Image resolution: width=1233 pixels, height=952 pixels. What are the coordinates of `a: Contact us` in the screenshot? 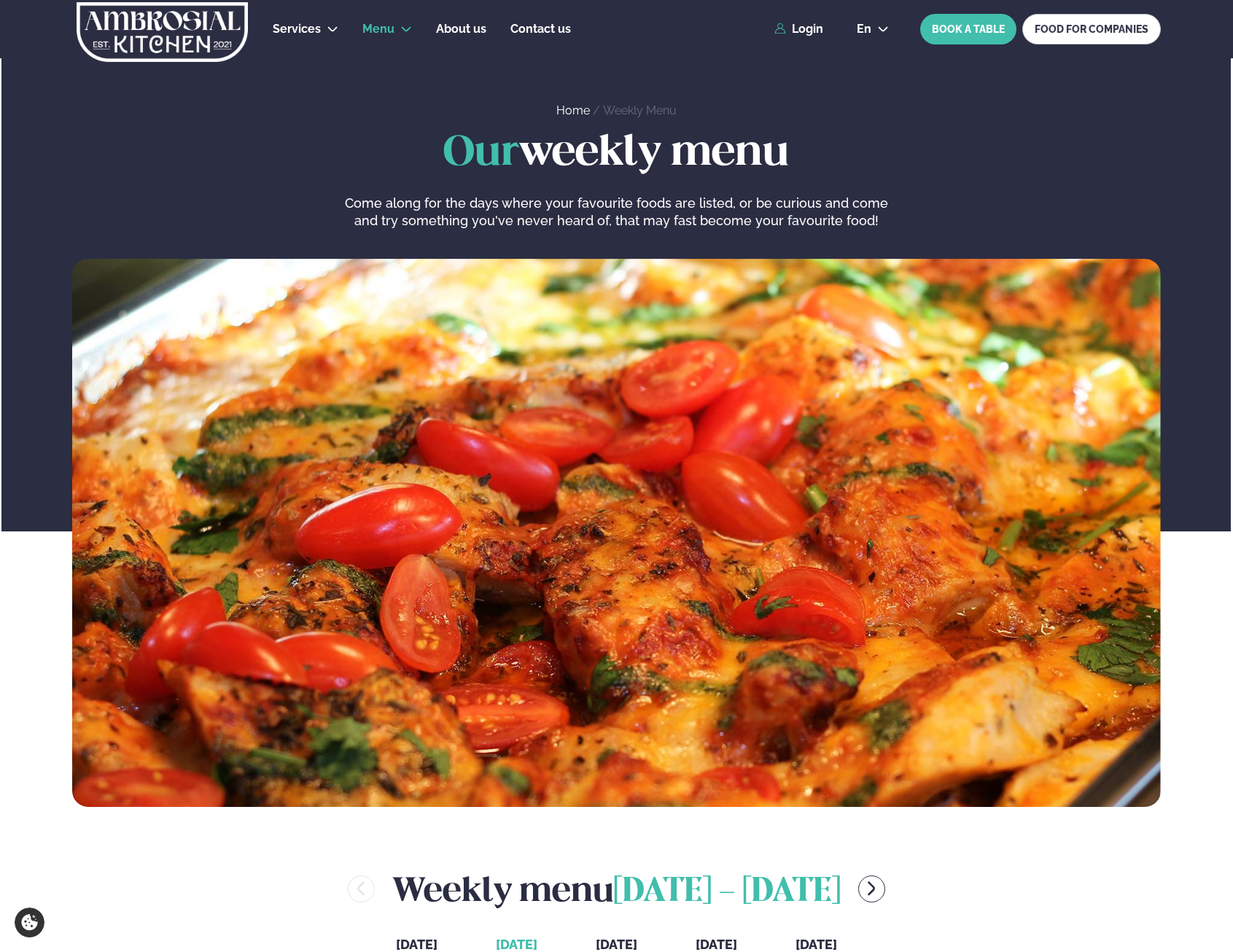 It's located at (540, 29).